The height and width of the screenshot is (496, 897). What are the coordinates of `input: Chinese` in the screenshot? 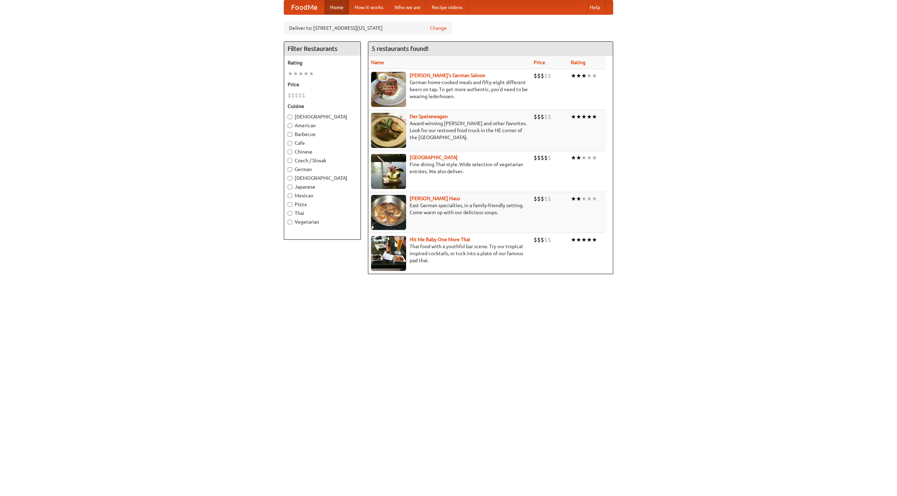 It's located at (290, 152).